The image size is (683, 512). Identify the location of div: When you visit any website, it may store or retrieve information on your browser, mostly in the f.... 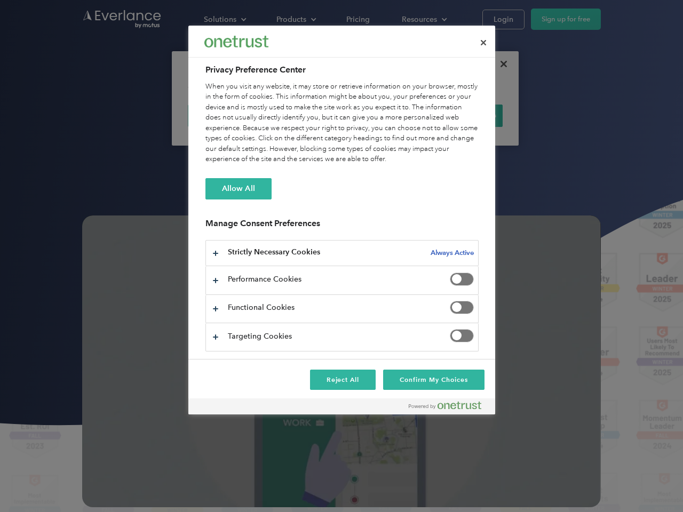
(342, 123).